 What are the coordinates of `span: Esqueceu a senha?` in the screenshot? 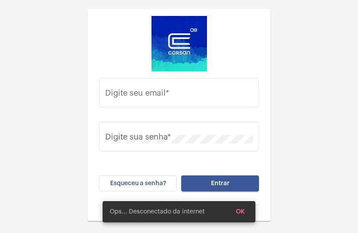 It's located at (138, 184).